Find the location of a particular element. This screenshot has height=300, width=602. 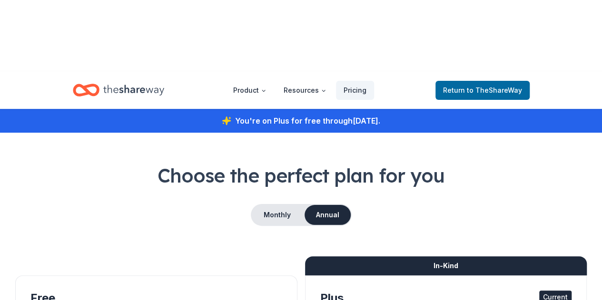

button: Annual is located at coordinates (327, 215).